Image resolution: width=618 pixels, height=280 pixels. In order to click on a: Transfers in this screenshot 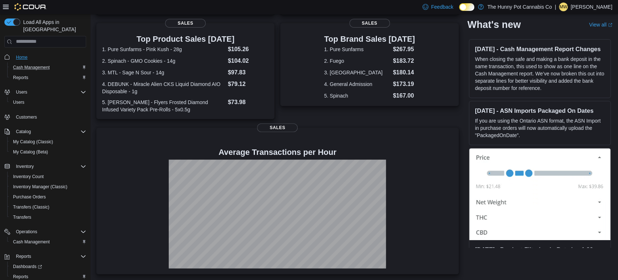, I will do `click(22, 217)`.